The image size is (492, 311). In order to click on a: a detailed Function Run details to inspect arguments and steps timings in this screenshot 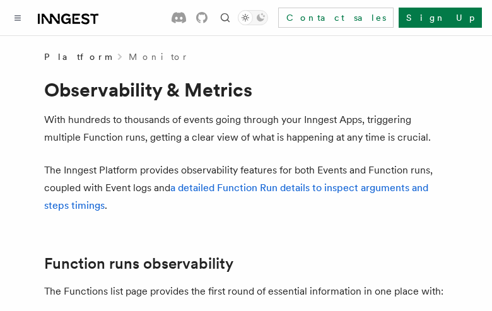, I will do `click(236, 196)`.